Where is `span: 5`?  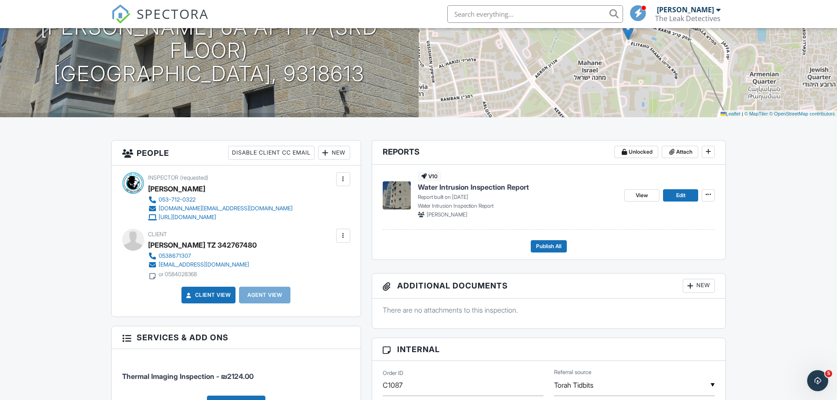
span: 5 is located at coordinates (828, 374).